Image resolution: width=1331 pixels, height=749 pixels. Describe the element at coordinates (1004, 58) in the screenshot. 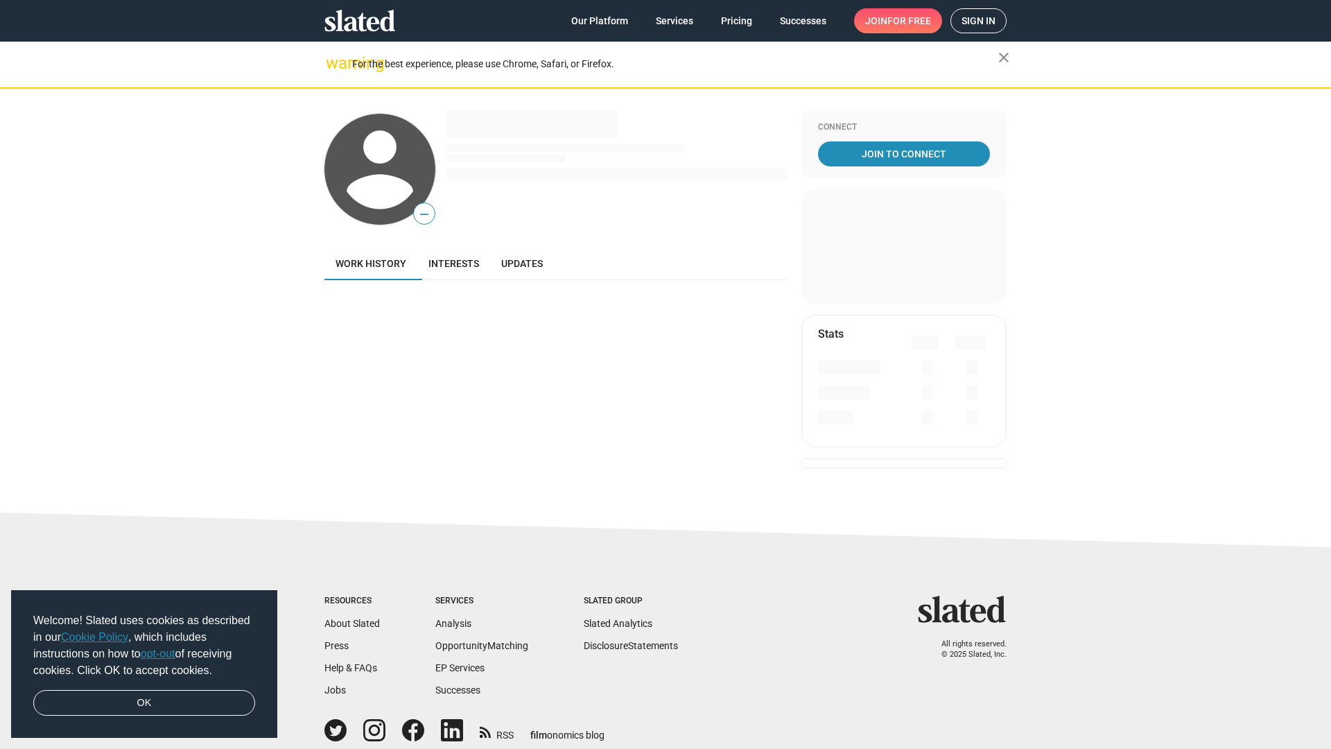

I see `mat-icon: close` at that location.